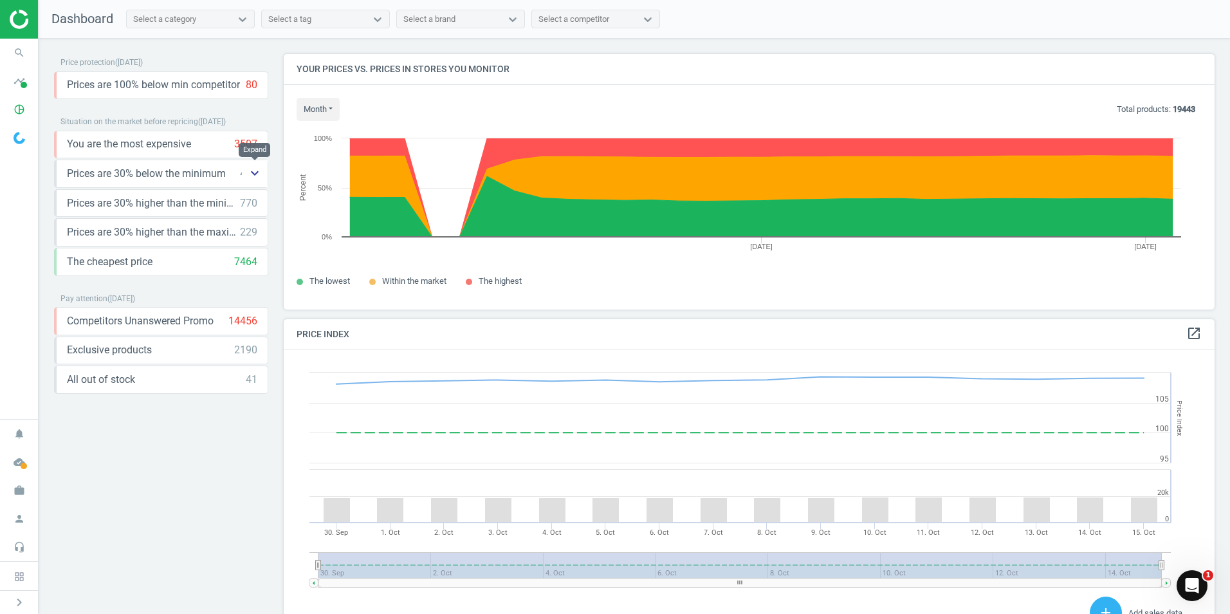 The image size is (1230, 614). I want to click on h4: Price Index, so click(749, 334).